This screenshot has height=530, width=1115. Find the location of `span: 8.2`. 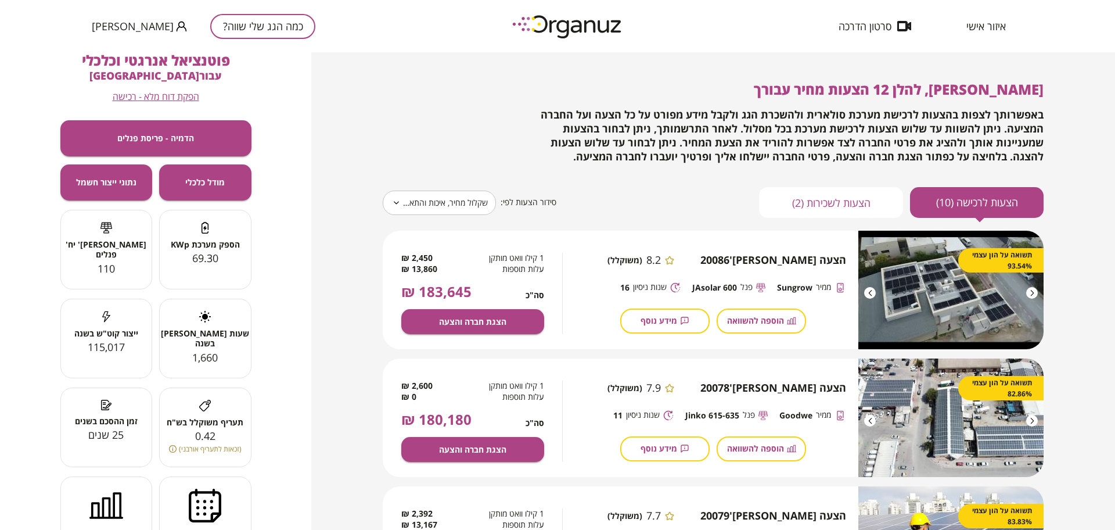

span: 8.2 is located at coordinates (653, 260).